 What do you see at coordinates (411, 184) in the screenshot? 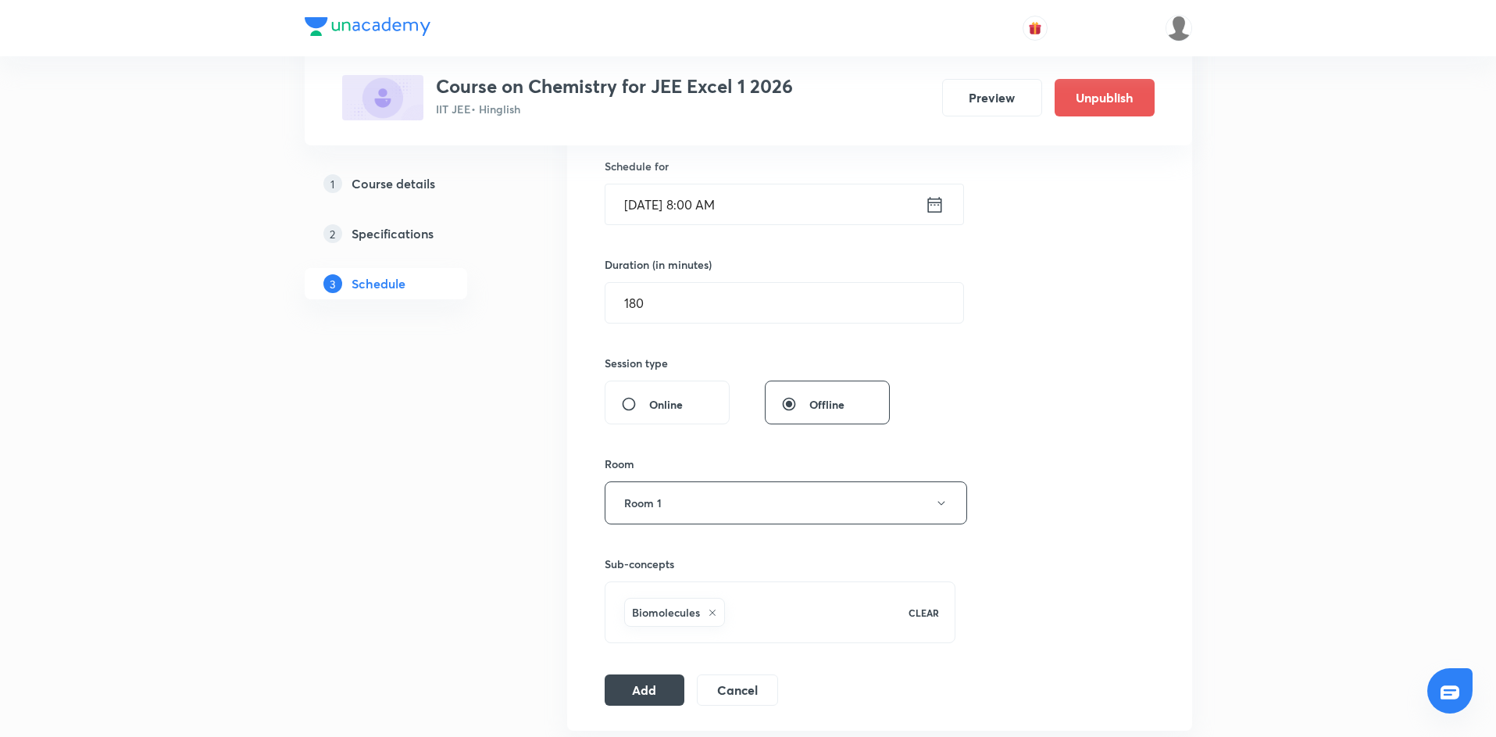
I see `a: 1Course details` at bounding box center [411, 184].